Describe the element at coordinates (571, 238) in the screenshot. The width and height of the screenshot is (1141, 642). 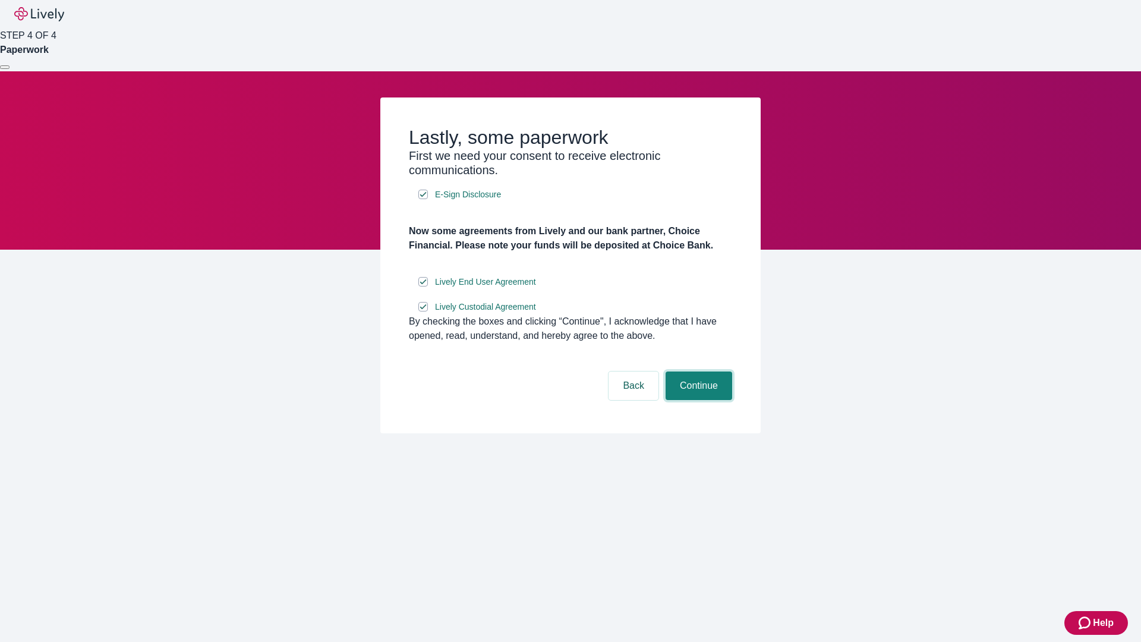
I see `h4: Now some agreements from Lively and our bank partner, Choice Financial. Please note your funds wi...` at that location.